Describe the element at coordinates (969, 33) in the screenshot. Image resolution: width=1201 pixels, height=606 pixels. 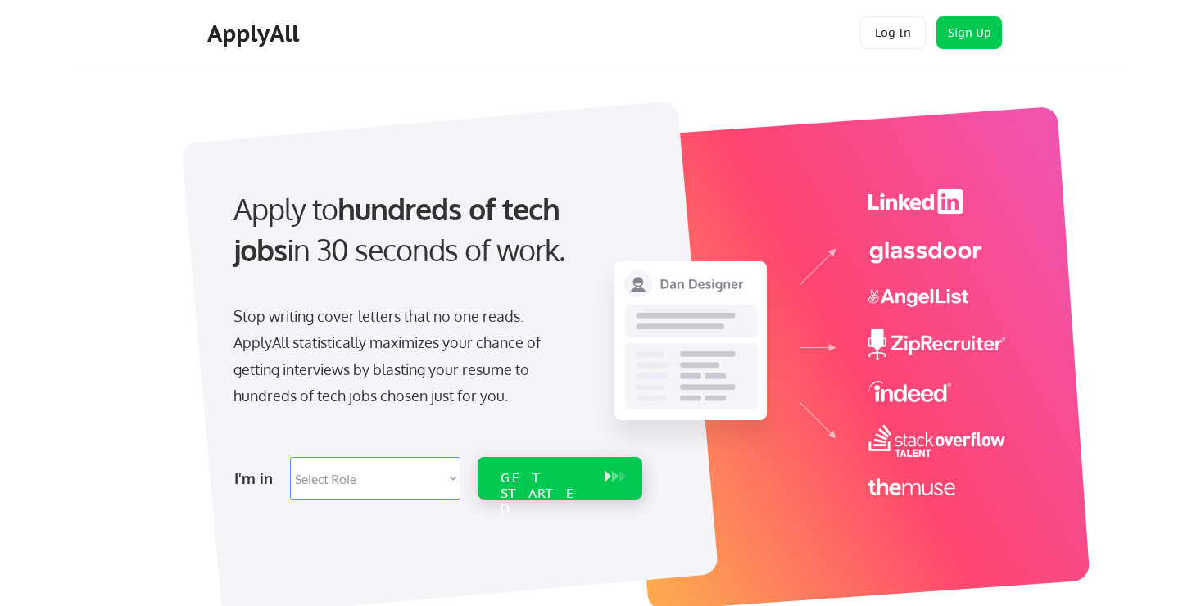
I see `button: Sign Up` at that location.